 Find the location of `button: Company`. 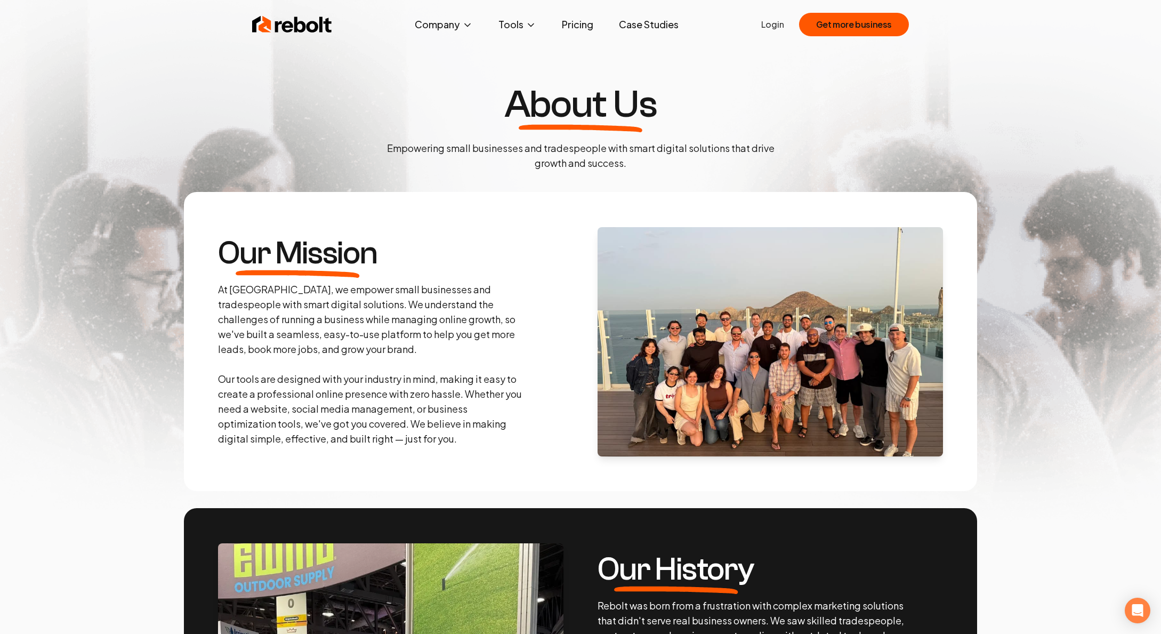

button: Company is located at coordinates (444, 25).